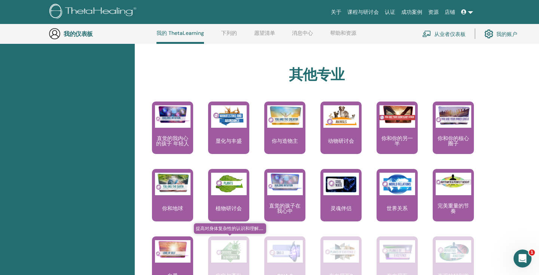 This screenshot has width=539, height=275. I want to click on img: 你和你的核心圈子, so click(453, 115).